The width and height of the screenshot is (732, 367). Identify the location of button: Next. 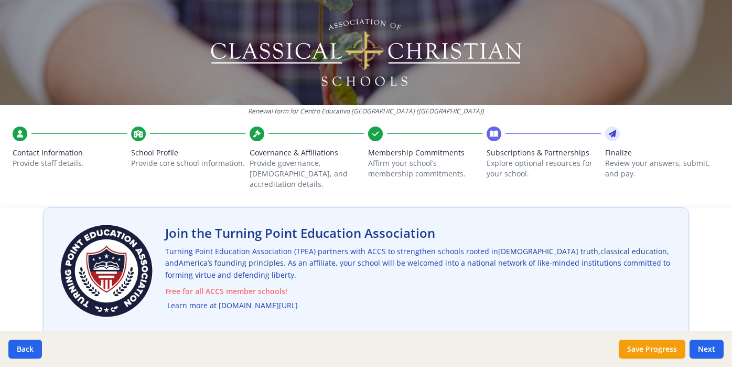
(707, 349).